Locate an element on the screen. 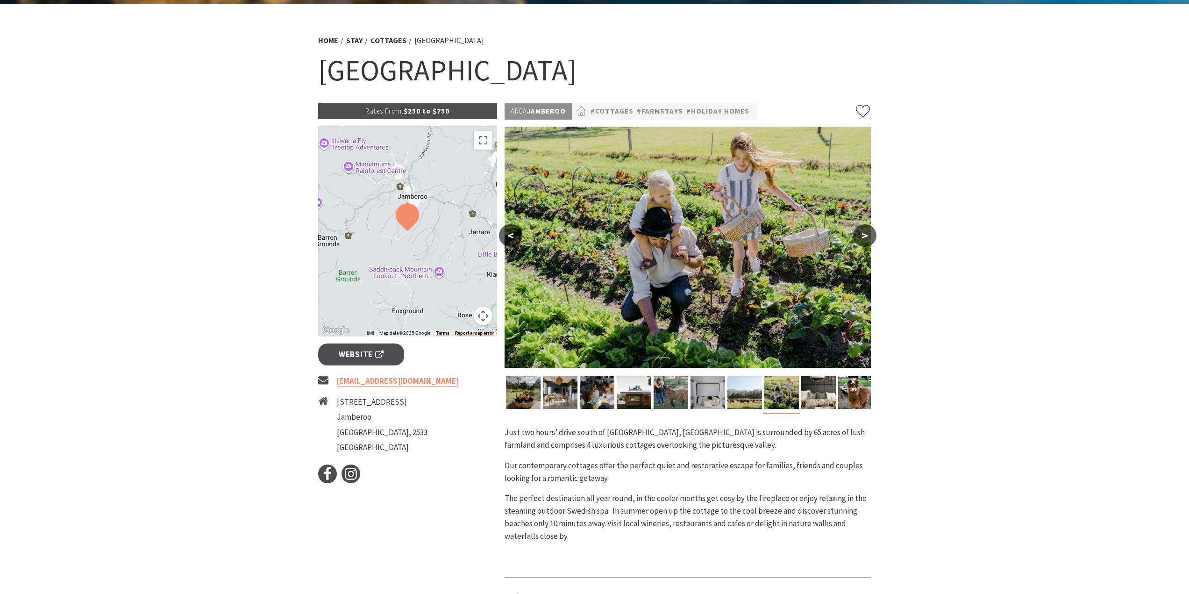 This screenshot has height=594, width=1189. a: Stay is located at coordinates (354, 40).